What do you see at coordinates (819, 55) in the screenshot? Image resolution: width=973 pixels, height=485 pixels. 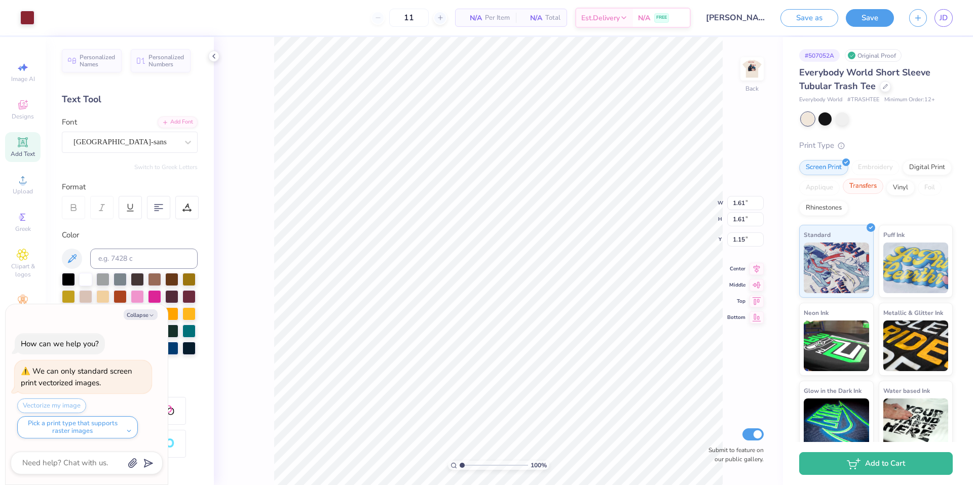 I see `div: # 507052A` at bounding box center [819, 55].